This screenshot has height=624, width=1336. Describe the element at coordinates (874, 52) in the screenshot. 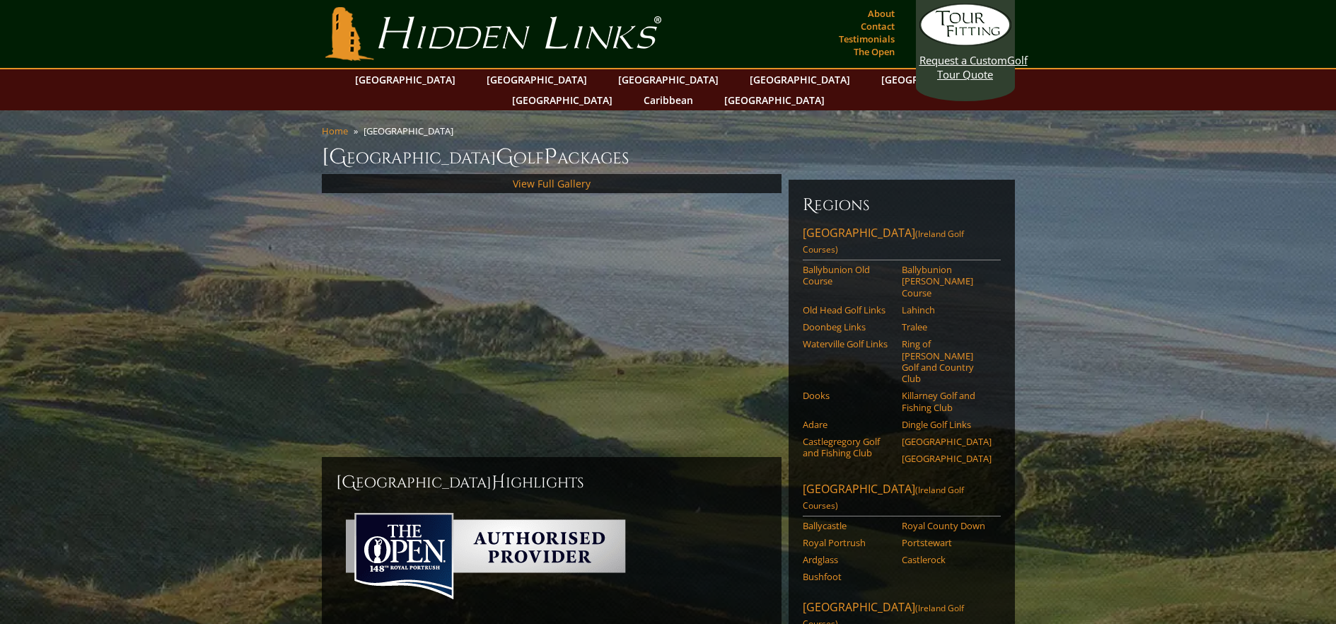

I see `a: The Open` at that location.